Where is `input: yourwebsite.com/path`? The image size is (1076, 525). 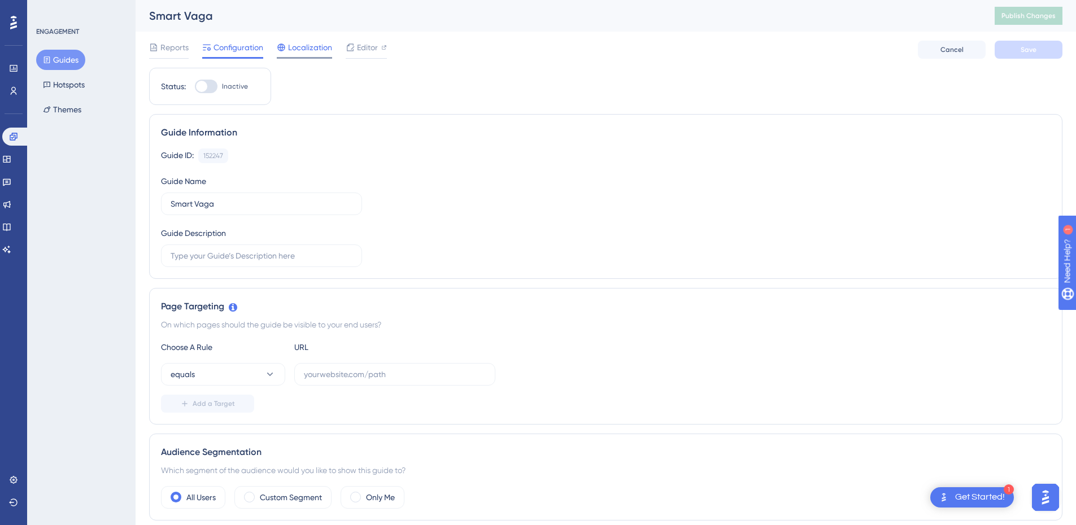
input: yourwebsite.com/path is located at coordinates (395, 374).